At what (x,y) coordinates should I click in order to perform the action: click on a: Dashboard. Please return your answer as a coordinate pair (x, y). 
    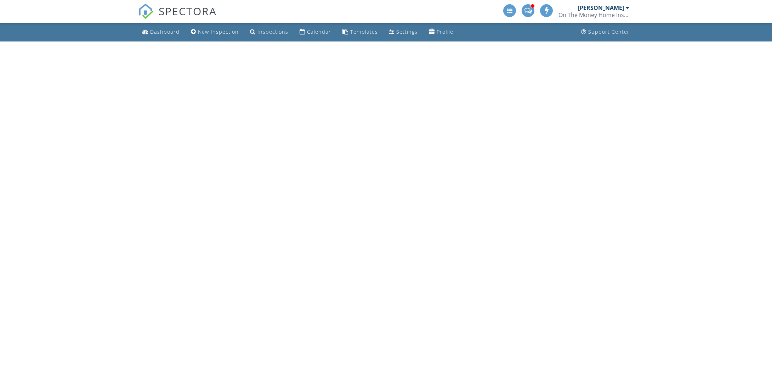
    Looking at the image, I should click on (161, 32).